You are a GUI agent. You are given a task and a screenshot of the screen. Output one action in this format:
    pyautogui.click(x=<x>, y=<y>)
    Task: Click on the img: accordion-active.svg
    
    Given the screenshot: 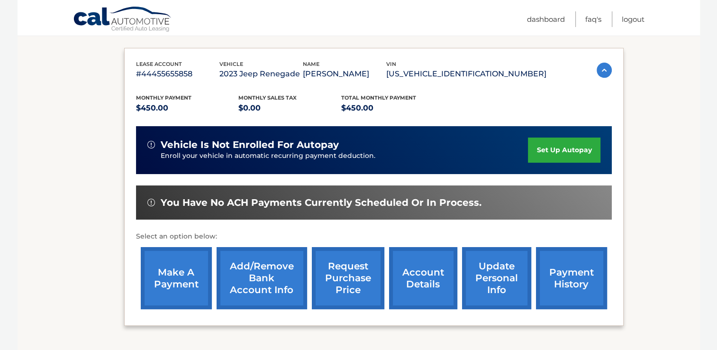 What is the action you would take?
    pyautogui.click(x=604, y=70)
    